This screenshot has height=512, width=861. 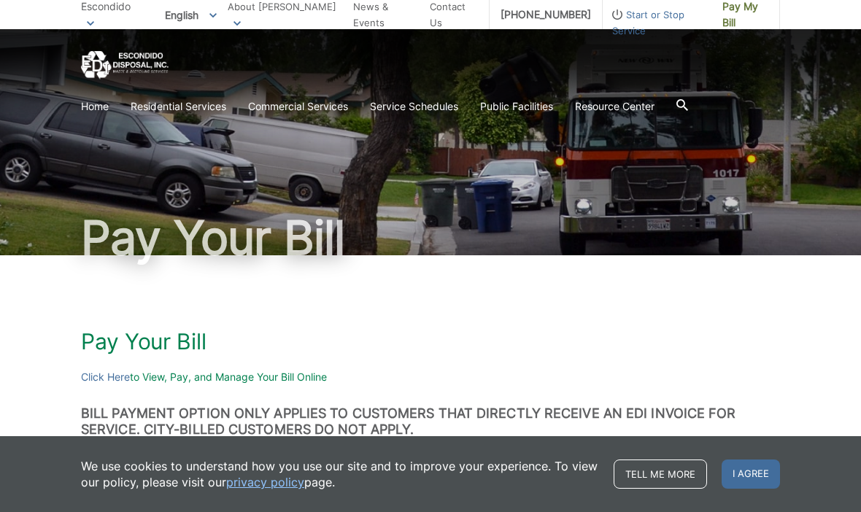 What do you see at coordinates (414, 107) in the screenshot?
I see `a: Service Schedules` at bounding box center [414, 107].